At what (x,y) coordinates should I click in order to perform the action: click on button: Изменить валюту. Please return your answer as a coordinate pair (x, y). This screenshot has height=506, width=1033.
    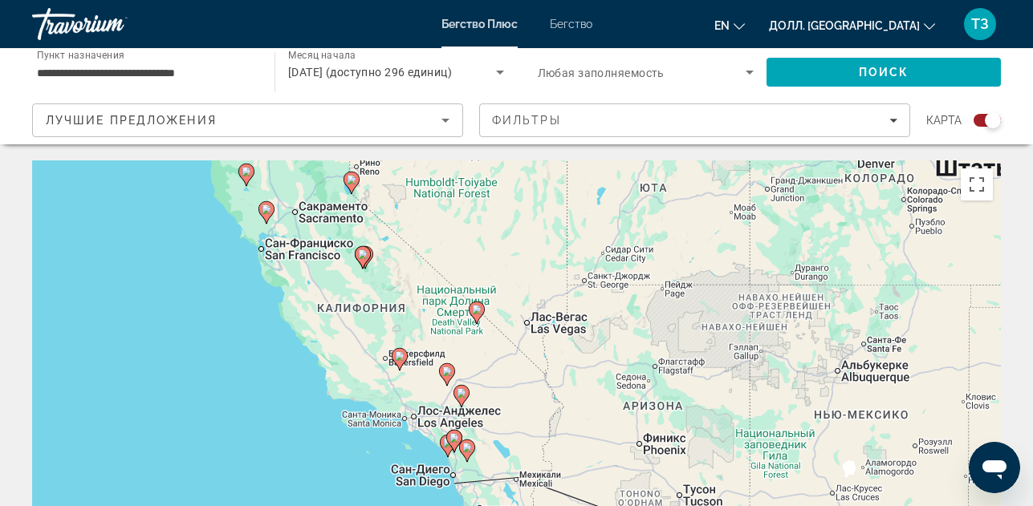
    Looking at the image, I should click on (851, 25).